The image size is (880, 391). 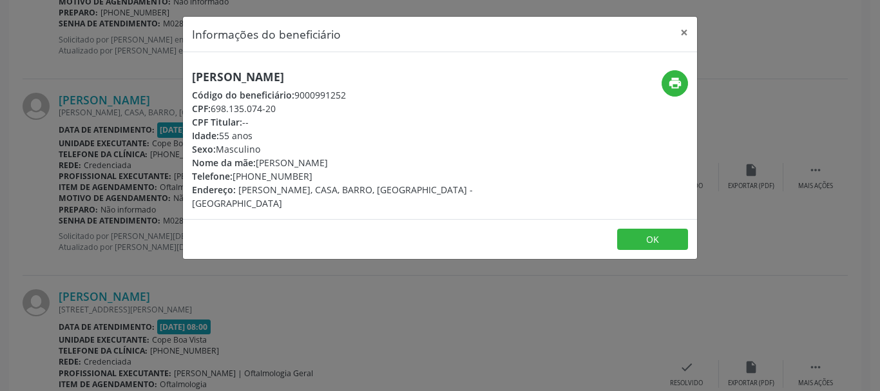 What do you see at coordinates (653, 240) in the screenshot?
I see `button: OK` at bounding box center [653, 240].